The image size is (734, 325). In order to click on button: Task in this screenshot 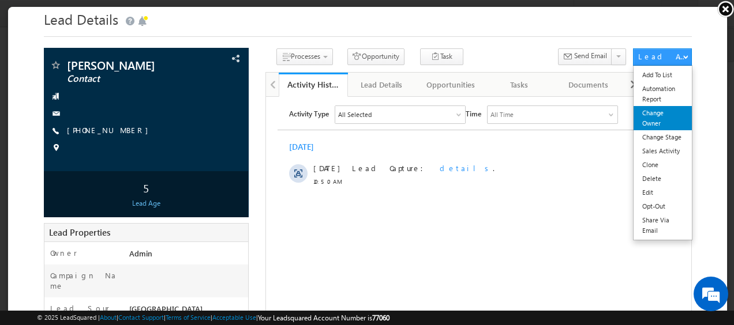, I will do `click(433, 50)`.